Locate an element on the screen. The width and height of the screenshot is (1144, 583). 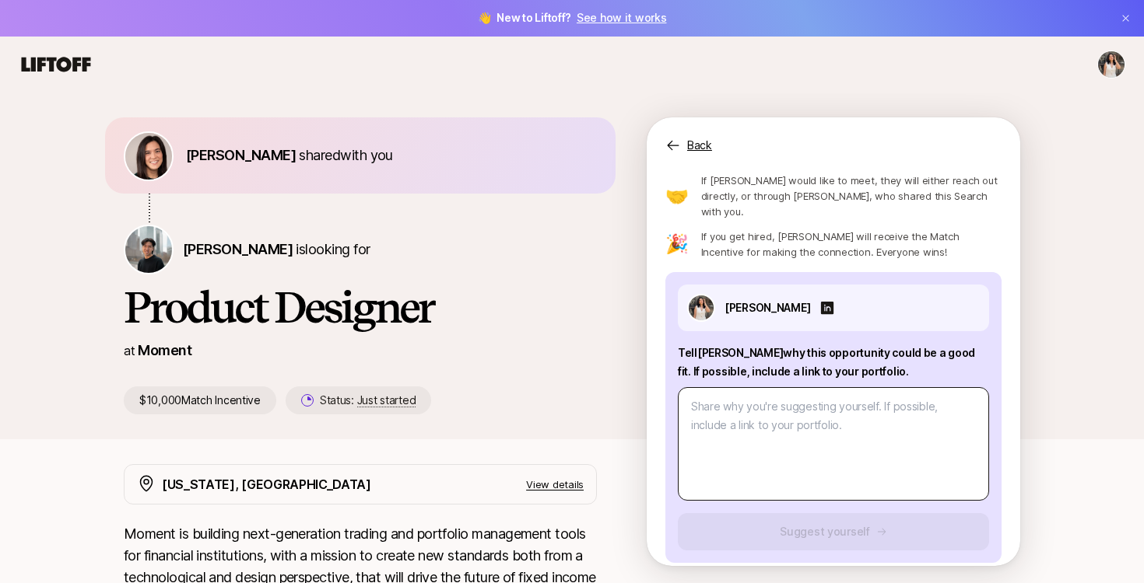
img: 49c1db30_883e_44ef_81b0_c91395a4814b.jpg is located at coordinates (701, 308).